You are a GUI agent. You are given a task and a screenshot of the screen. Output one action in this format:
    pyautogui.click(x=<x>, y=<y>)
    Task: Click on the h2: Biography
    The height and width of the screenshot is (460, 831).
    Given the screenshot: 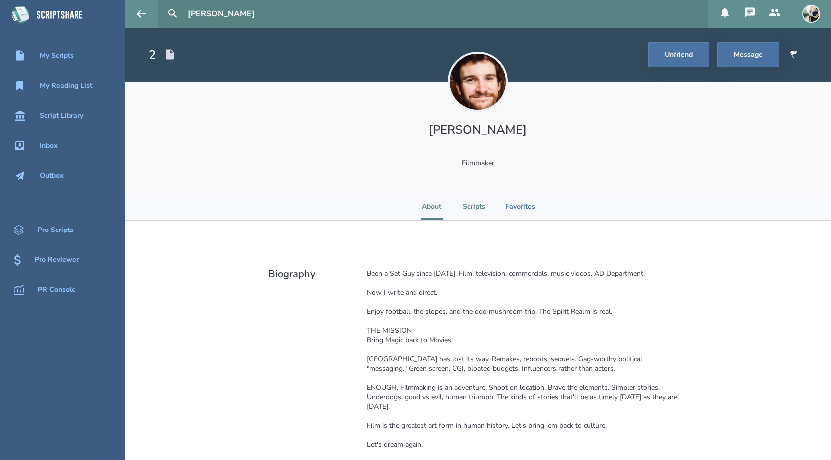 What is the action you would take?
    pyautogui.click(x=313, y=359)
    